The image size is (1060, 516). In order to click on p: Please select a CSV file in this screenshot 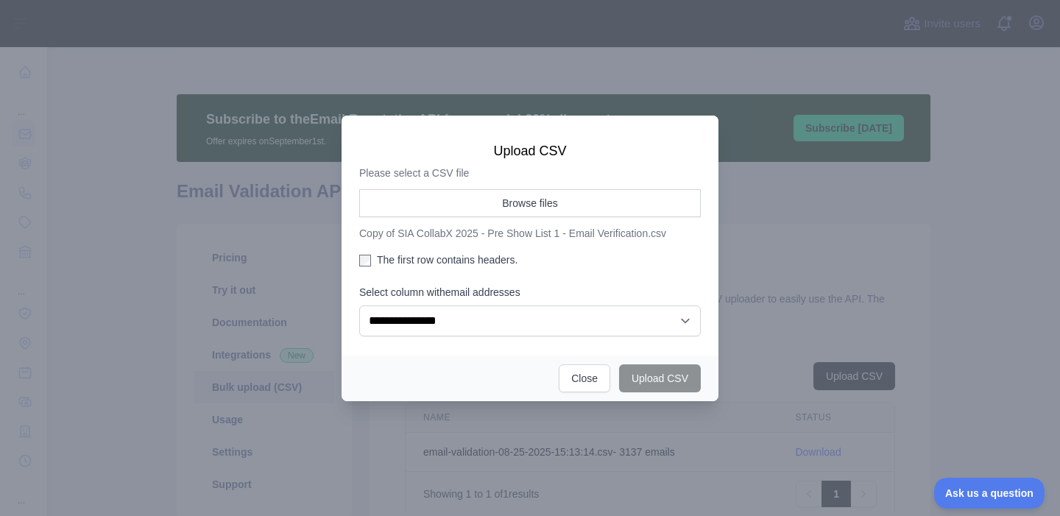, I will do `click(530, 173)`.